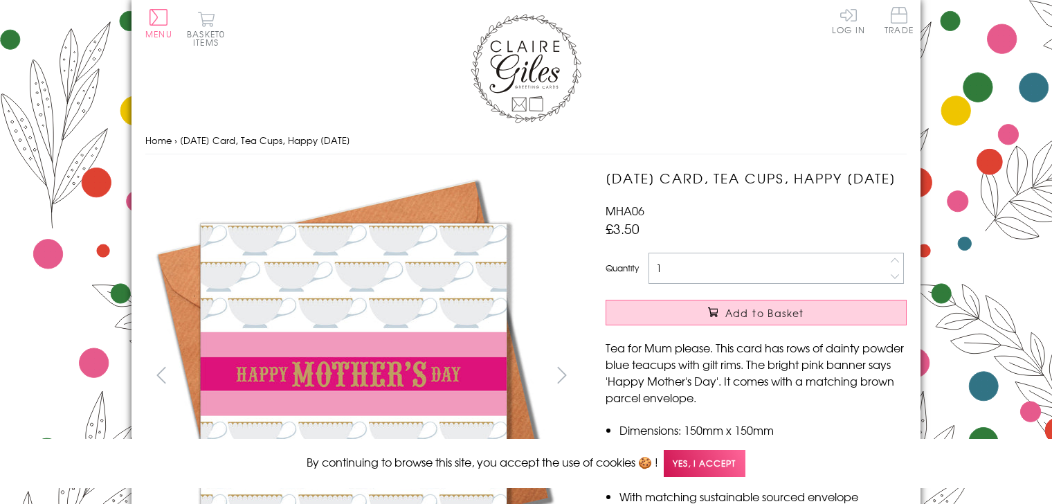 The height and width of the screenshot is (504, 1052). Describe the element at coordinates (756, 372) in the screenshot. I see `p: Tea for Mum please. This card has rows of dainty powder blue teacups with gilt rims. The bright p...` at that location.